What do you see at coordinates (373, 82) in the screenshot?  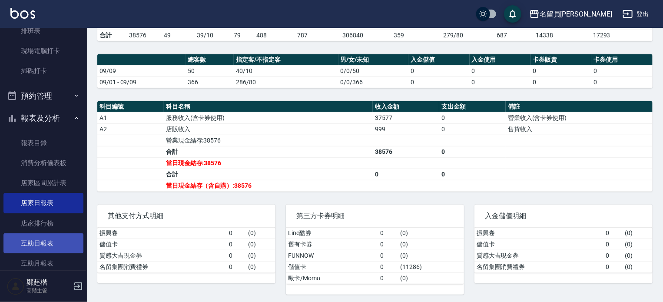 I see `td: 0/0/366` at bounding box center [373, 82].